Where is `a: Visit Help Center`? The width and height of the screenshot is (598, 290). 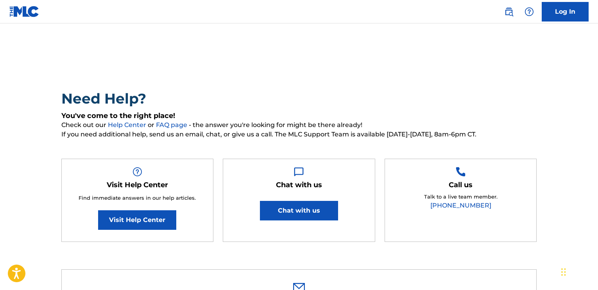 a: Visit Help Center is located at coordinates (137, 220).